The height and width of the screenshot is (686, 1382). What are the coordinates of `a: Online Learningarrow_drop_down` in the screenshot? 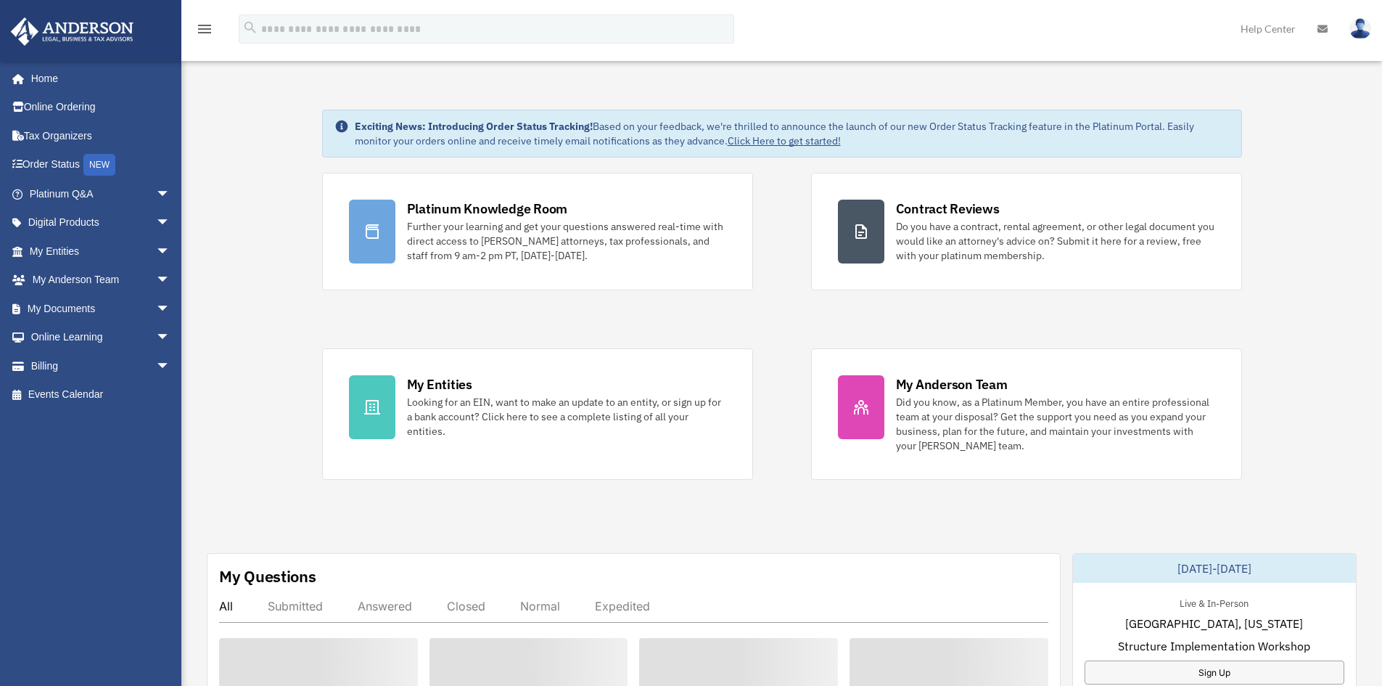 It's located at (101, 337).